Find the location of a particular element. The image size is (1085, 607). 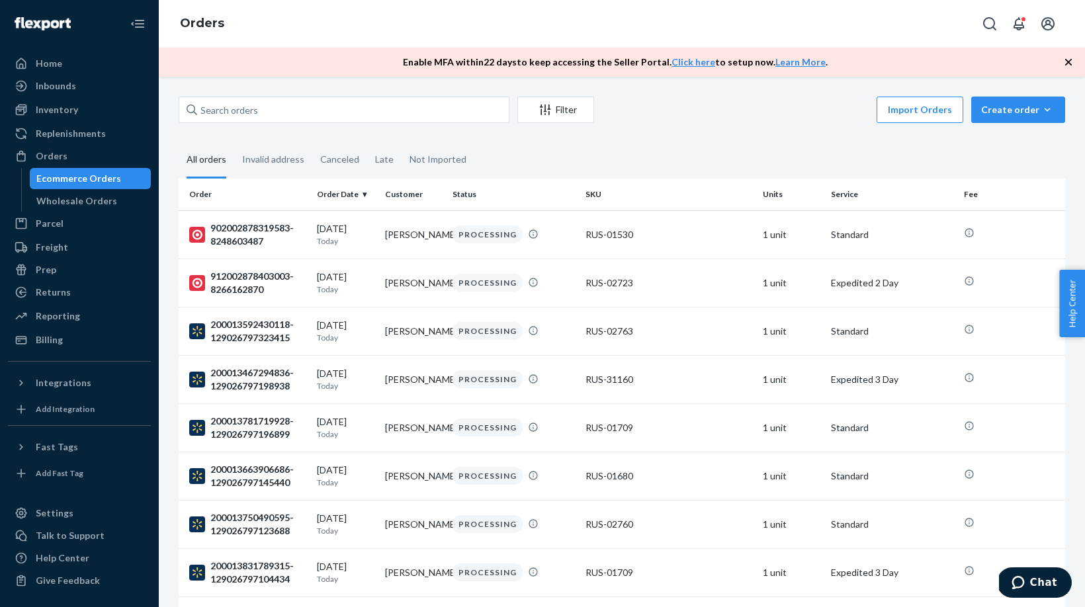

a: Add Integration is located at coordinates (79, 409).